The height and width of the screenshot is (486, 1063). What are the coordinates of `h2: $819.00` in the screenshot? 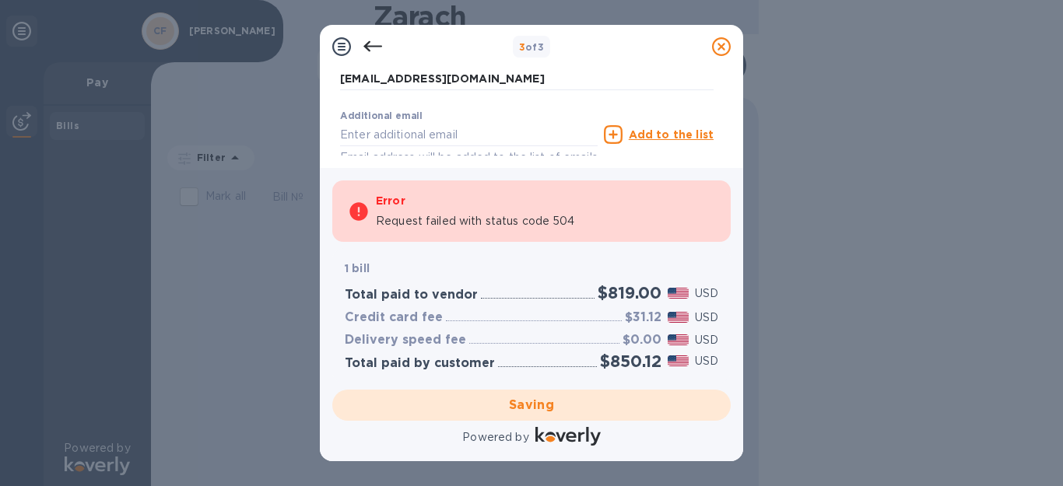 It's located at (630, 293).